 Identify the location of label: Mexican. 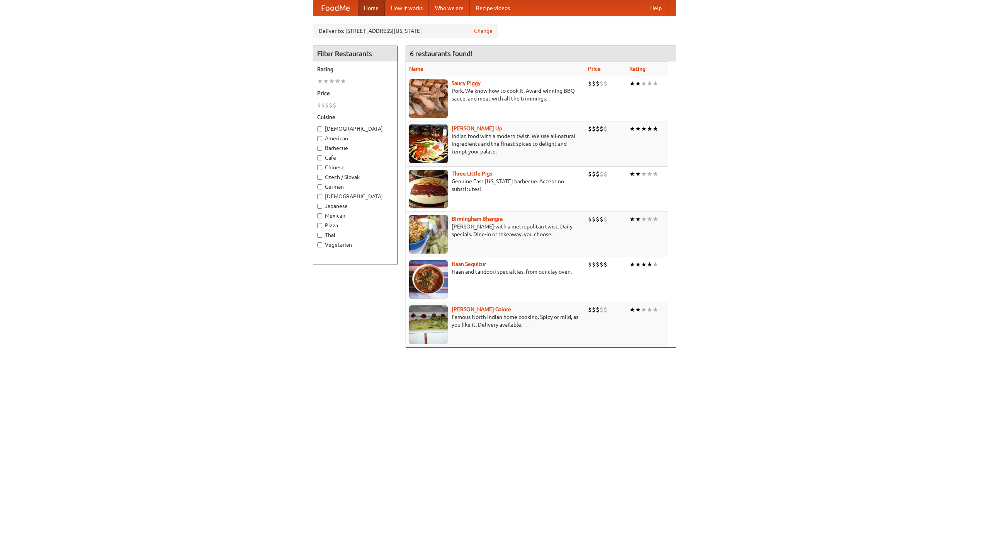
(355, 216).